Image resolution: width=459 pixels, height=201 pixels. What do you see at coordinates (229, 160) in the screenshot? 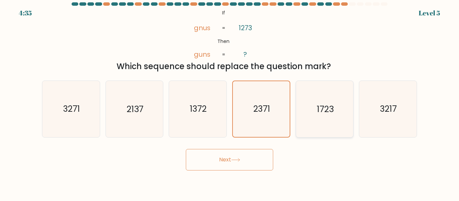
I see `button: Next` at bounding box center [229, 160].